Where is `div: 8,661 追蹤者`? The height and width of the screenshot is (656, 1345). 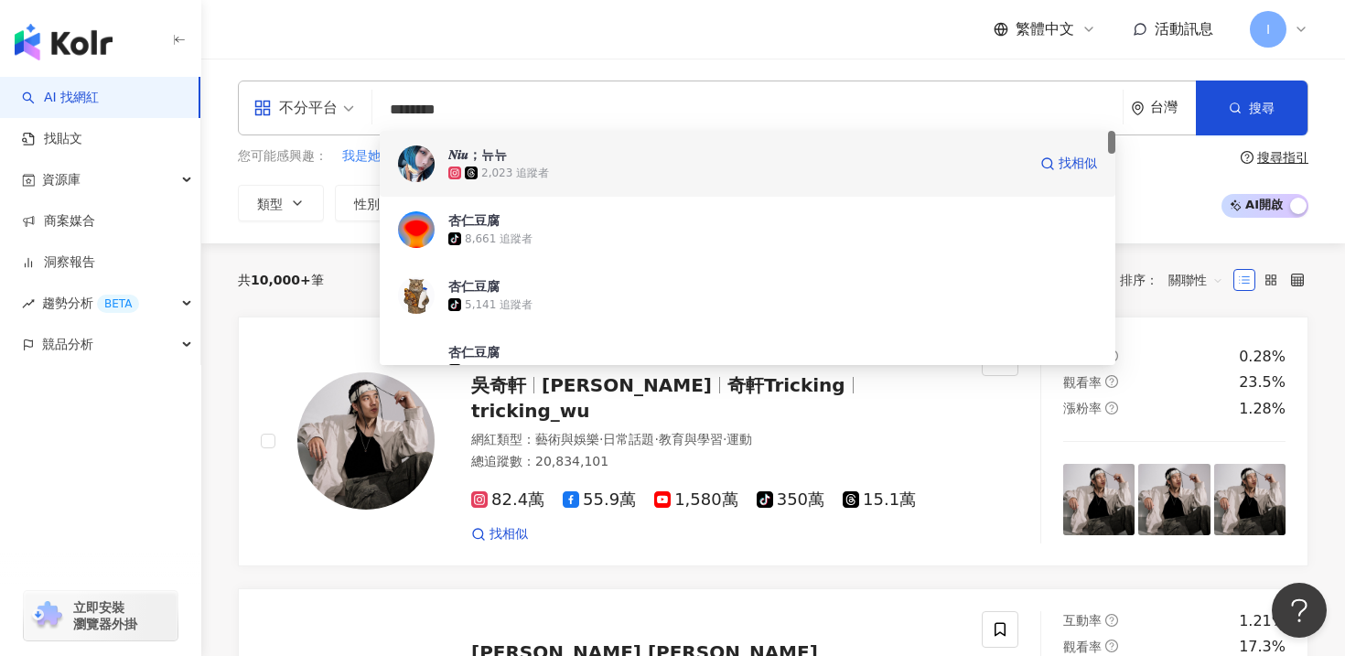 div: 8,661 追蹤者 is located at coordinates (498, 239).